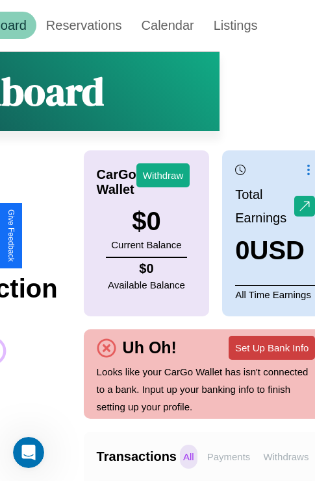 This screenshot has height=481, width=315. I want to click on h4: $ 0, so click(146, 268).